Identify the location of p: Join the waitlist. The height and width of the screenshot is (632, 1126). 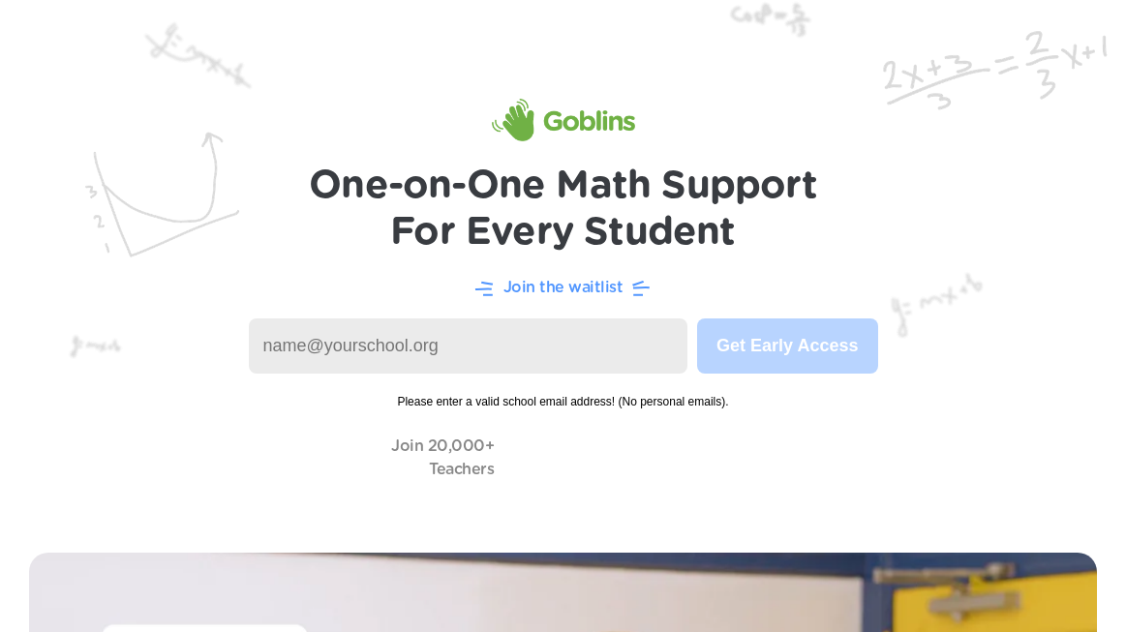
(564, 288).